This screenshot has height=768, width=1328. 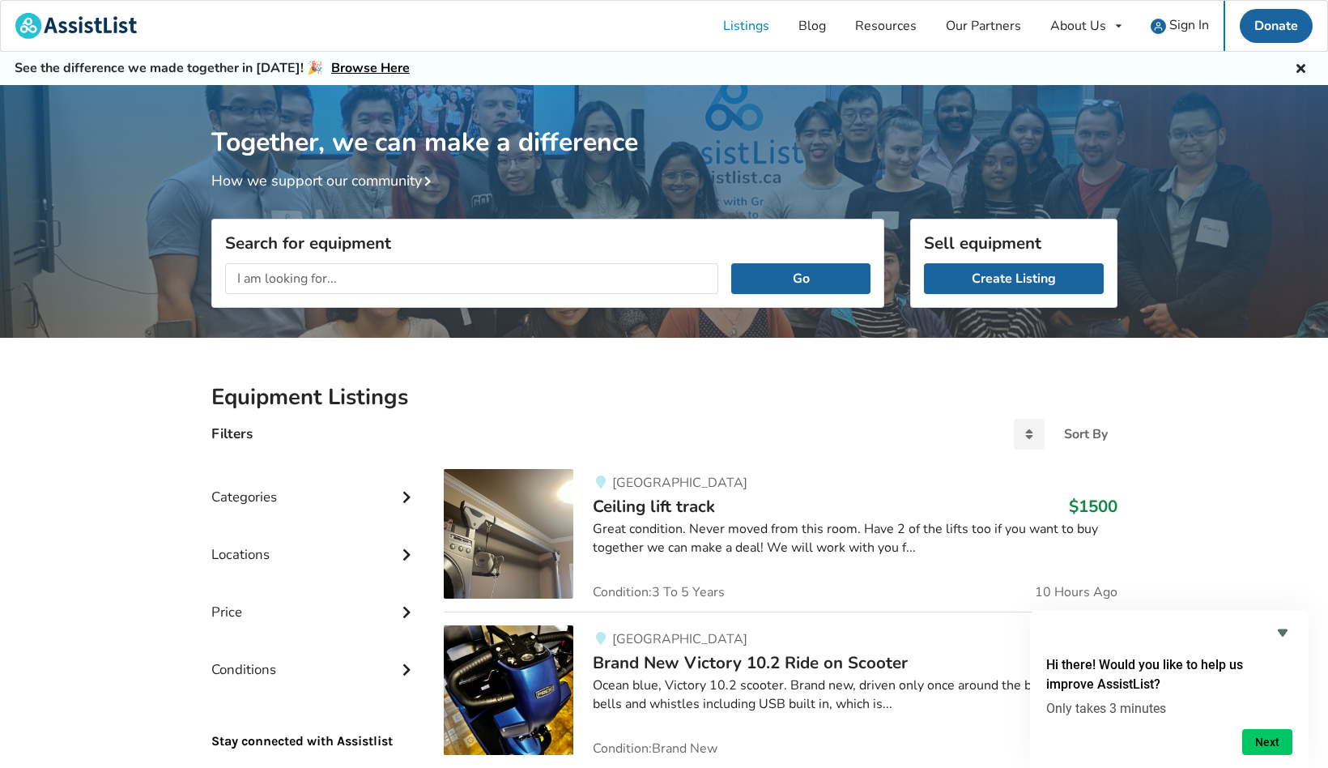 What do you see at coordinates (315, 657) in the screenshot?
I see `div: Conditions` at bounding box center [315, 657].